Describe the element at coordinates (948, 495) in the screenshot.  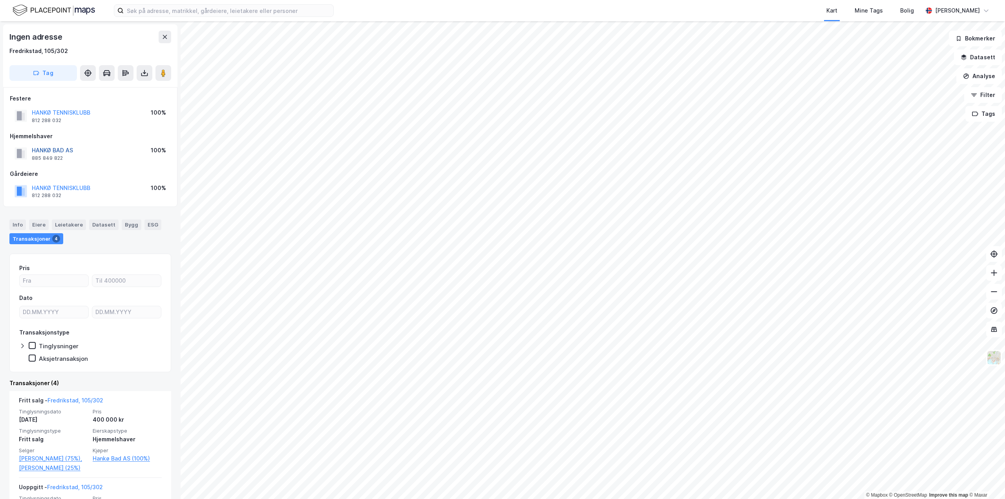
I see `a: Improve this map` at that location.